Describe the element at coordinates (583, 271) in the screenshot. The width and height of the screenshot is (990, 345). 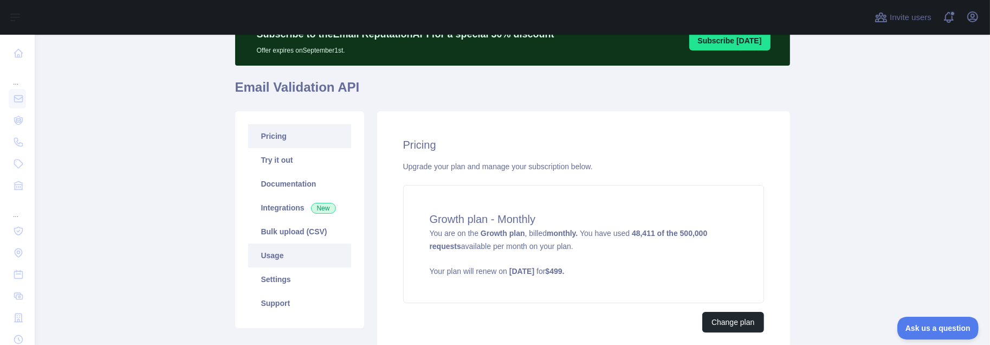
I see `p: Your plan will renew on for` at that location.